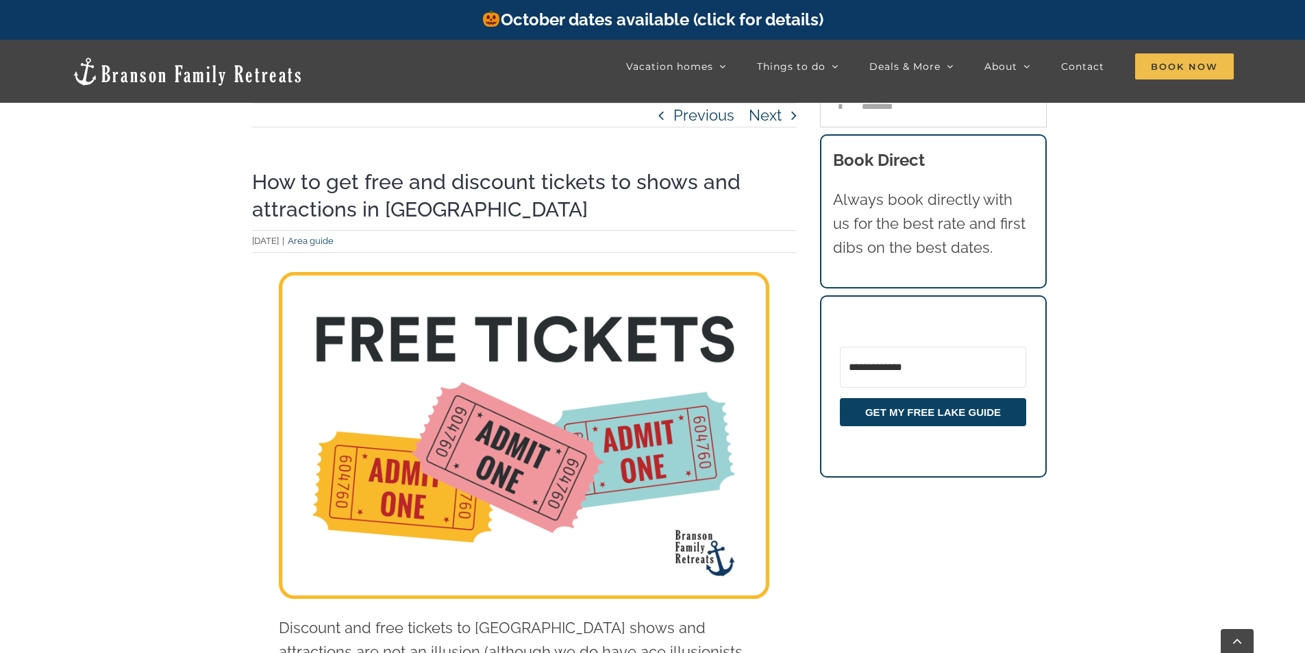  What do you see at coordinates (1083, 66) in the screenshot?
I see `a: Contact` at bounding box center [1083, 66].